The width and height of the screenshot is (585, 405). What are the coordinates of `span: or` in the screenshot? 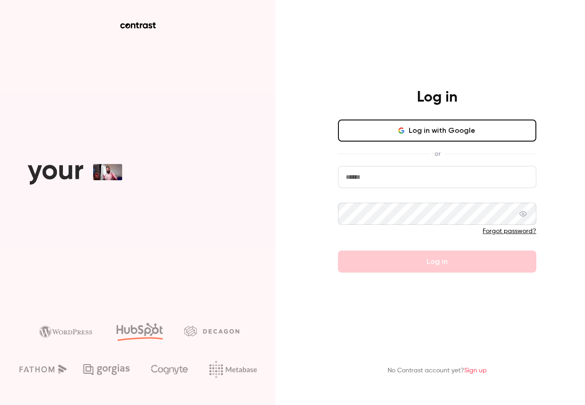 It's located at (437, 153).